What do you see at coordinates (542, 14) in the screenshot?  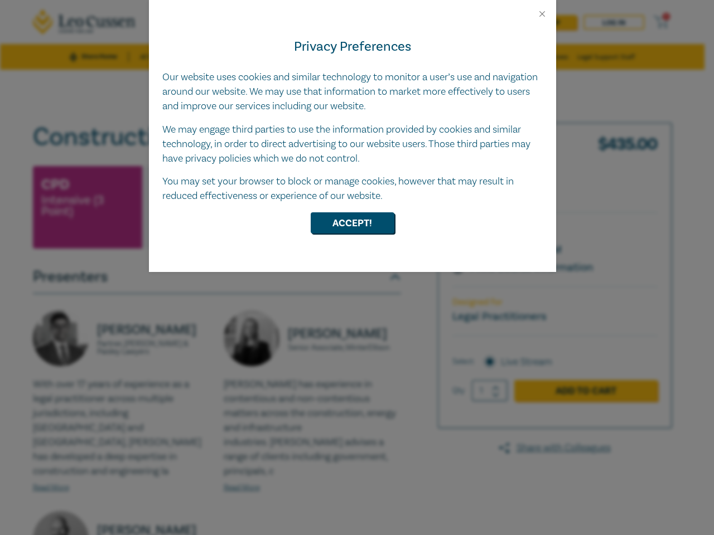 I see `button: Close` at bounding box center [542, 14].